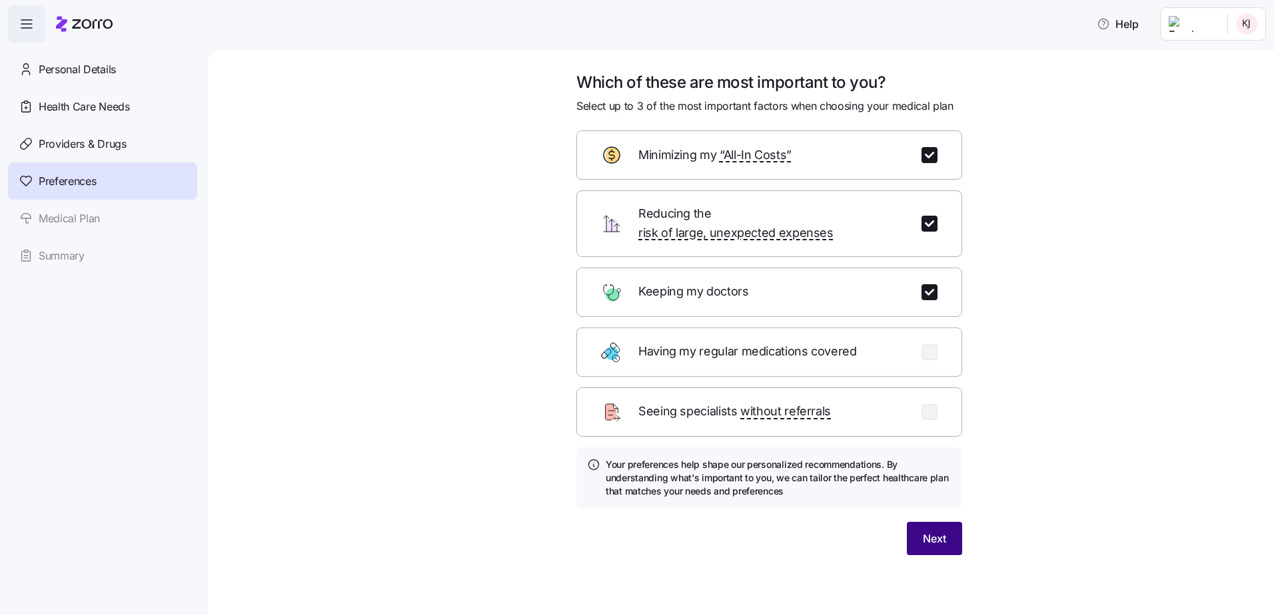 The height and width of the screenshot is (615, 1274). I want to click on span: Keeping my doctors, so click(695, 292).